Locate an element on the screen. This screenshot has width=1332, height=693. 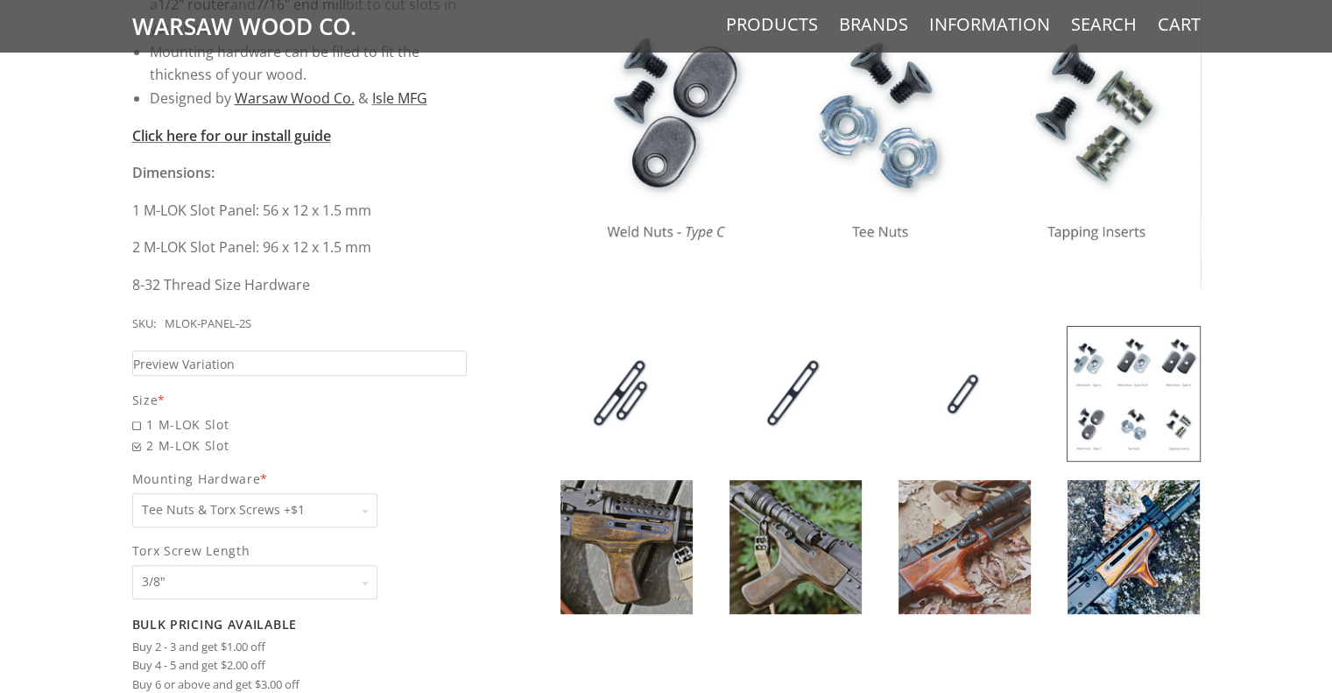
strong: Dimensions: is located at coordinates (173, 172).